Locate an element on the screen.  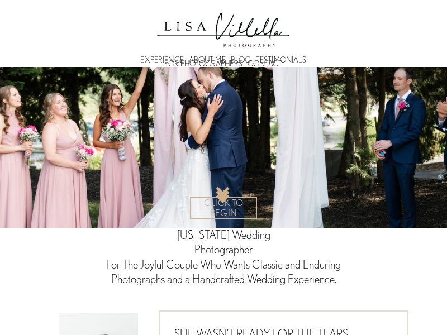
a: BLOG is located at coordinates (241, 60).